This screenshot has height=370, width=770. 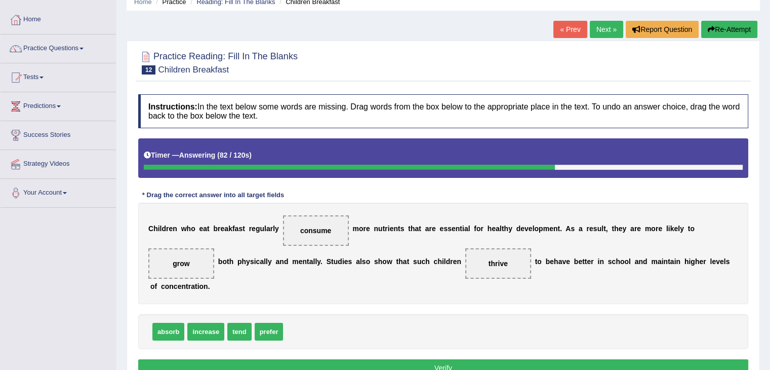 What do you see at coordinates (58, 47) in the screenshot?
I see `a: Practice Questions` at bounding box center [58, 47].